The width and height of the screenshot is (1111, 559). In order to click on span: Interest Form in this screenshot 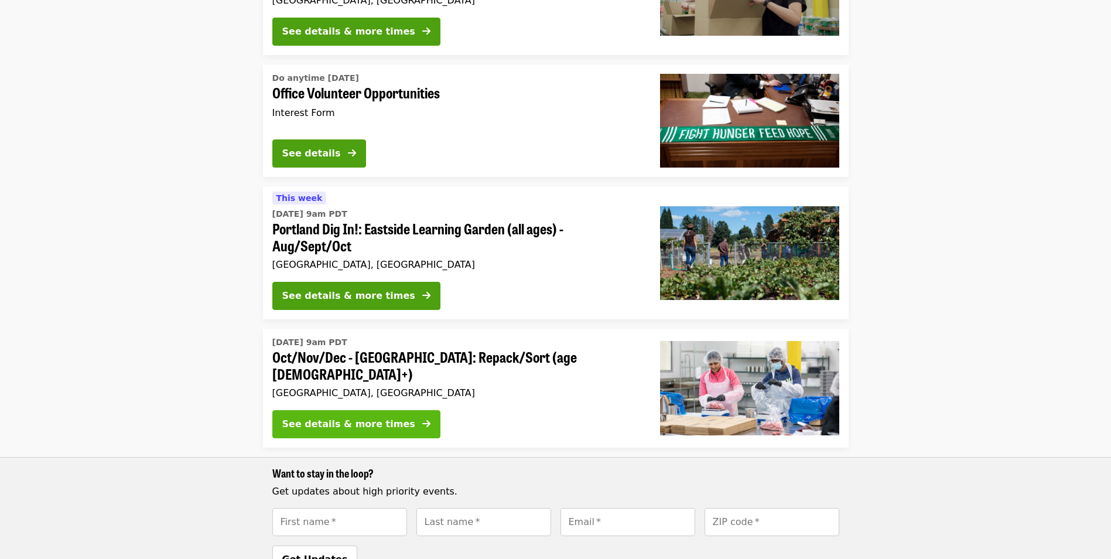, I will do `click(303, 112)`.